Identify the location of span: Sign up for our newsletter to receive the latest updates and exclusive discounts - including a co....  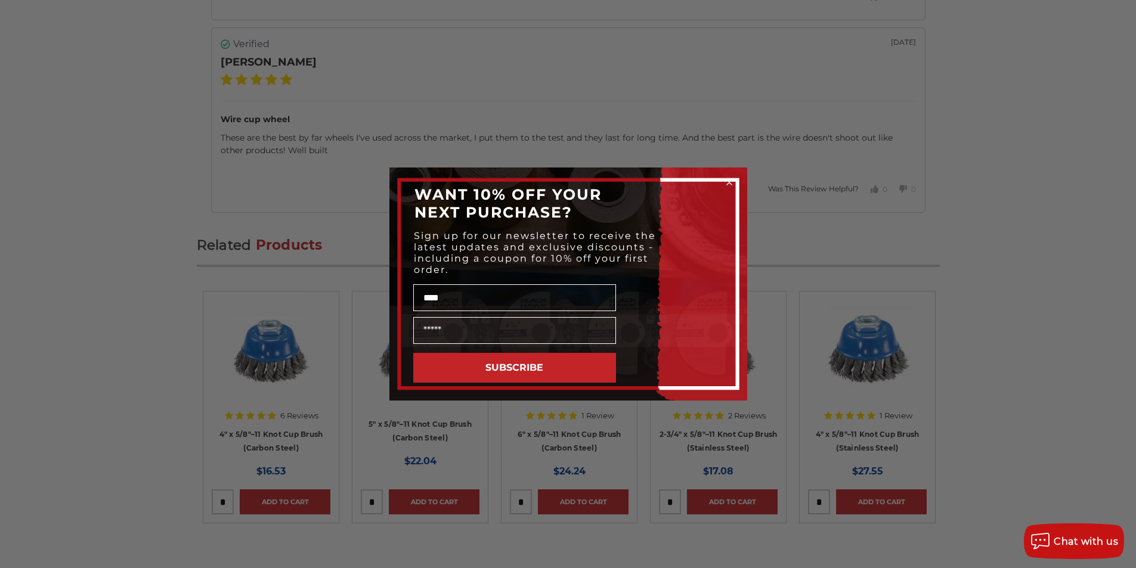
(535, 253).